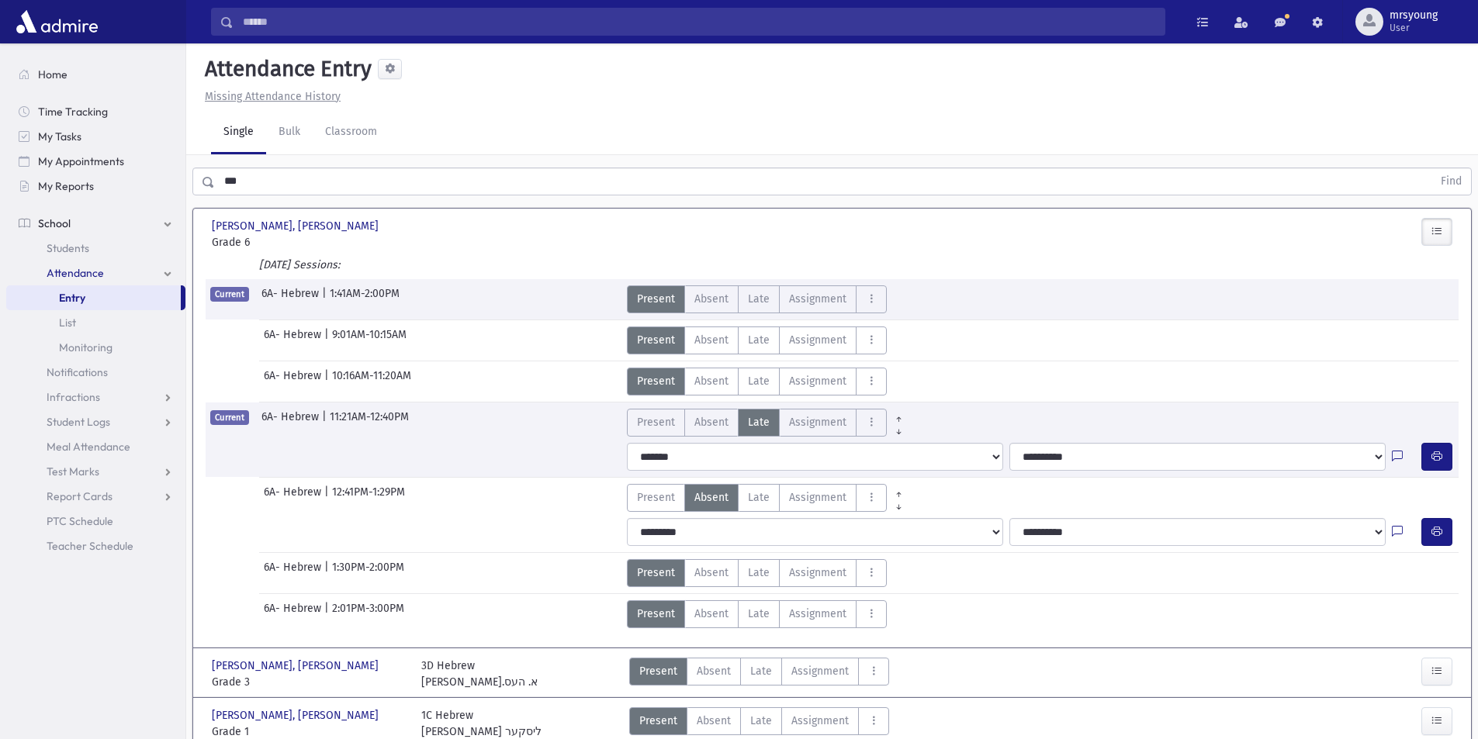 This screenshot has width=1478, height=739. What do you see at coordinates (369, 498) in the screenshot?
I see `span: 12:41PM-1:29PM` at bounding box center [369, 498].